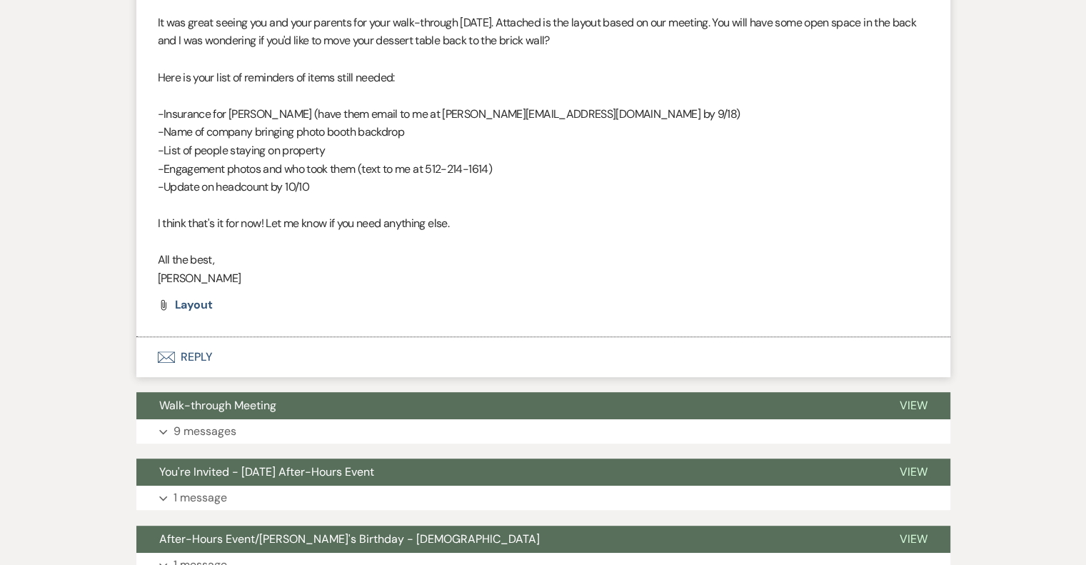 Image resolution: width=1086 pixels, height=565 pixels. Describe the element at coordinates (543, 357) in the screenshot. I see `button: Reply` at that location.